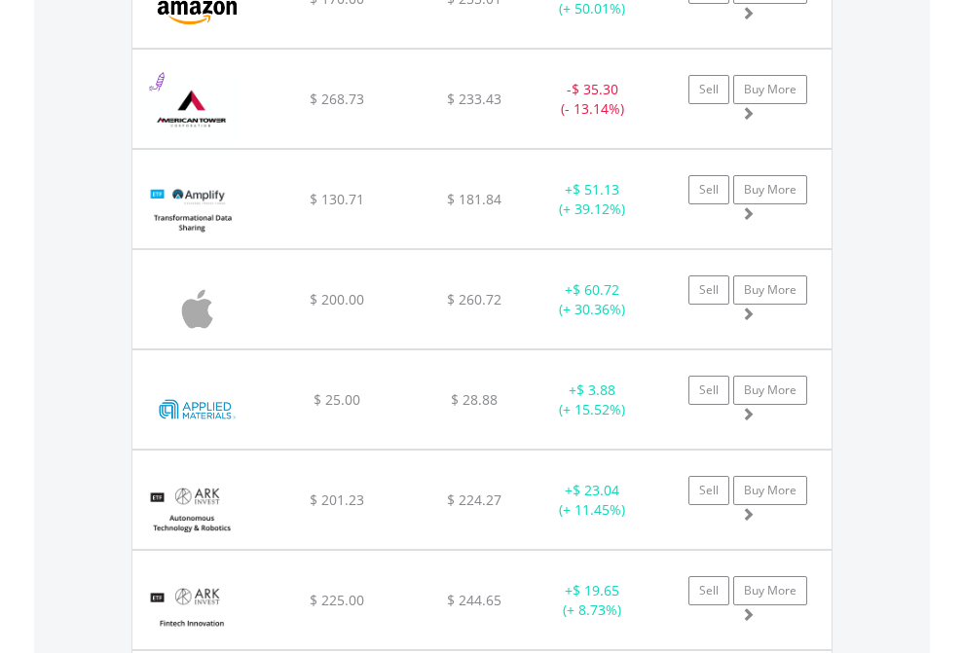 This screenshot has width=963, height=653. Describe the element at coordinates (337, 199) in the screenshot. I see `span: $ 130.71` at that location.